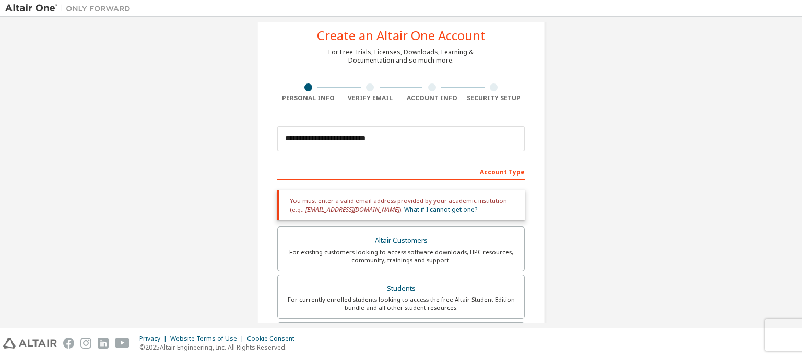 This screenshot has width=802, height=358. Describe the element at coordinates (494, 98) in the screenshot. I see `div: Security Setup` at that location.